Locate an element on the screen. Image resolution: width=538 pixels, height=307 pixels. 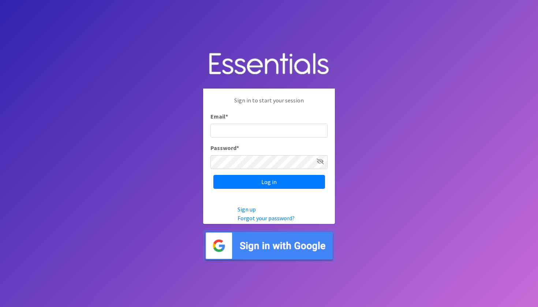
a: Sign up is located at coordinates (247, 209).